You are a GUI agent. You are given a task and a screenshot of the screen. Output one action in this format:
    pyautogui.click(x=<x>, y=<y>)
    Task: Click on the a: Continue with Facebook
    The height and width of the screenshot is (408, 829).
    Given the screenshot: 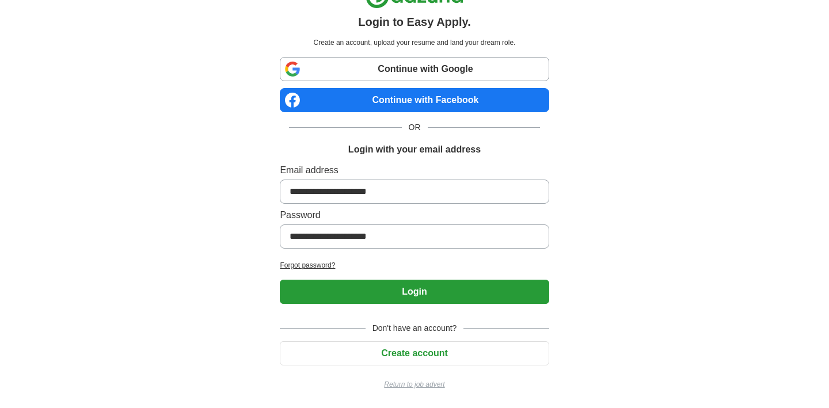 What is the action you would take?
    pyautogui.click(x=414, y=100)
    